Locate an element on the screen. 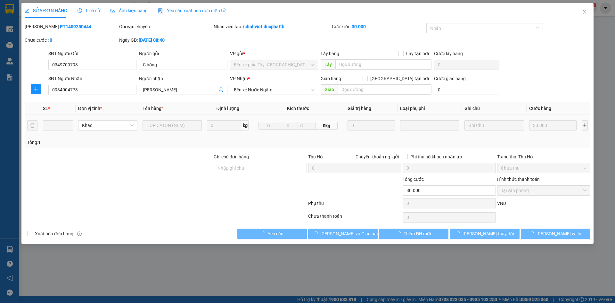 This screenshot has width=615, height=303. span: Yêu cầu xuất hóa đơn điện tử is located at coordinates (192, 11).